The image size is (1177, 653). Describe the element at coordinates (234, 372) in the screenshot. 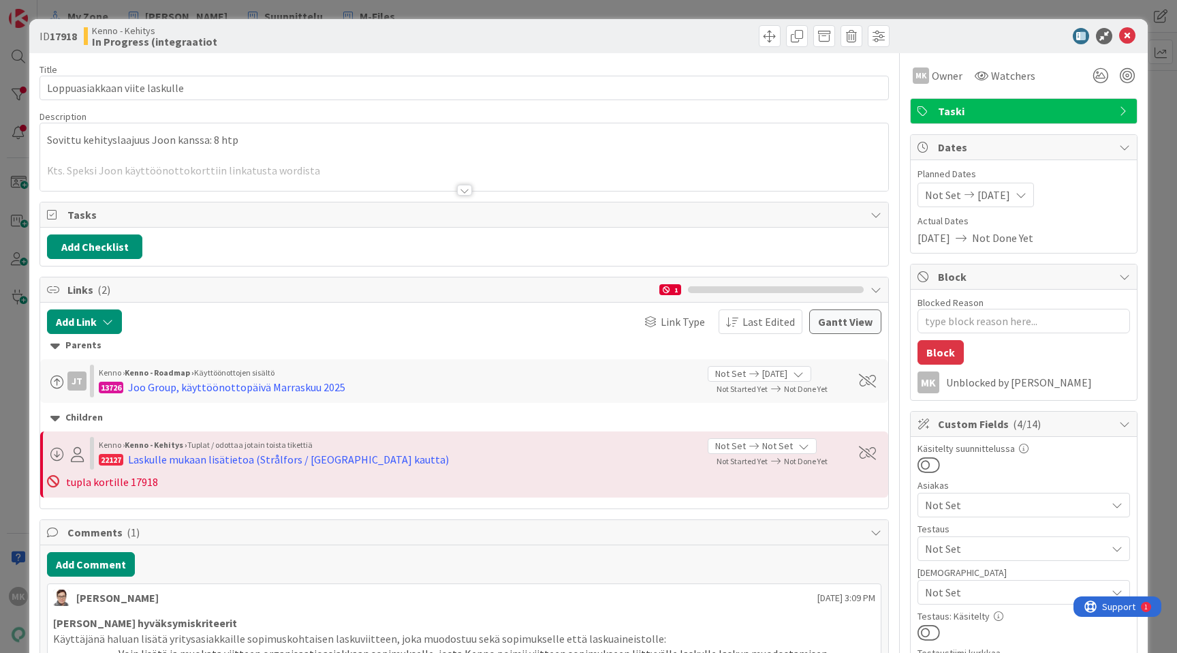

I see `span: Käyttöönottojen sisältö` at that location.